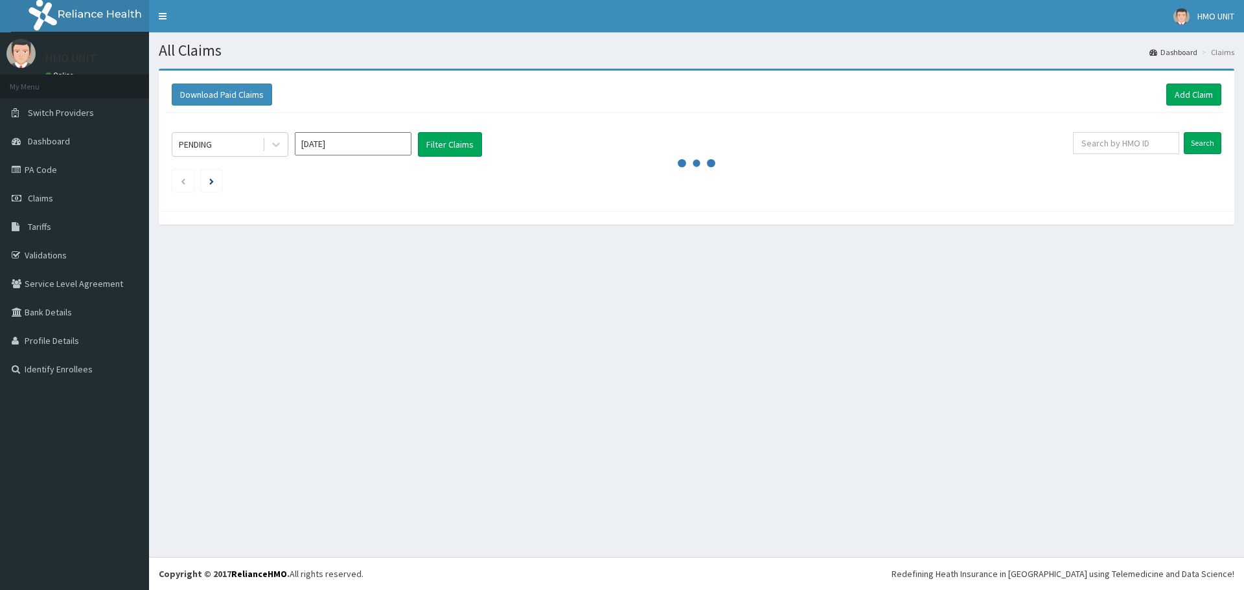  I want to click on span: HMO UNIT, so click(1216, 16).